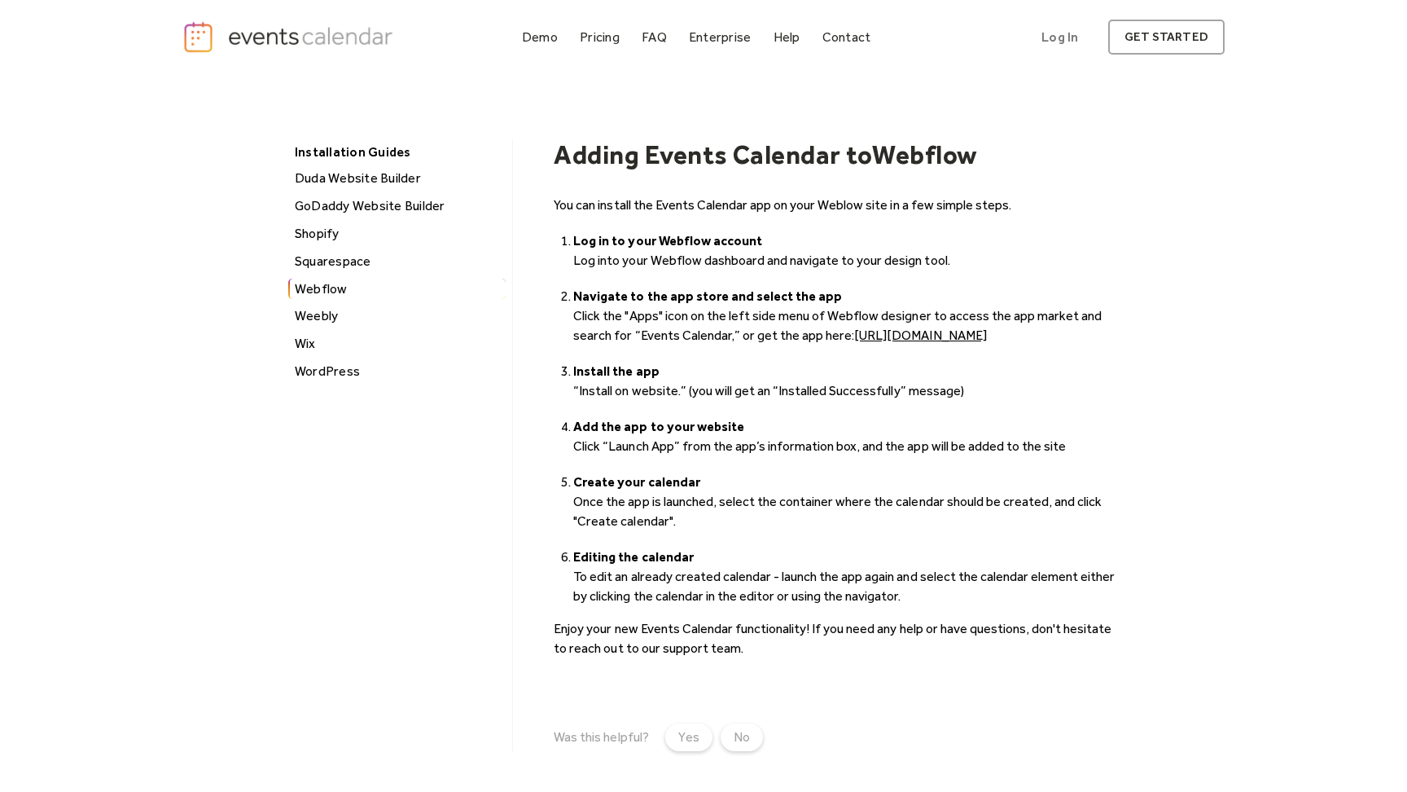 The width and height of the screenshot is (1407, 792). Describe the element at coordinates (599, 37) in the screenshot. I see `div: Pricing` at that location.